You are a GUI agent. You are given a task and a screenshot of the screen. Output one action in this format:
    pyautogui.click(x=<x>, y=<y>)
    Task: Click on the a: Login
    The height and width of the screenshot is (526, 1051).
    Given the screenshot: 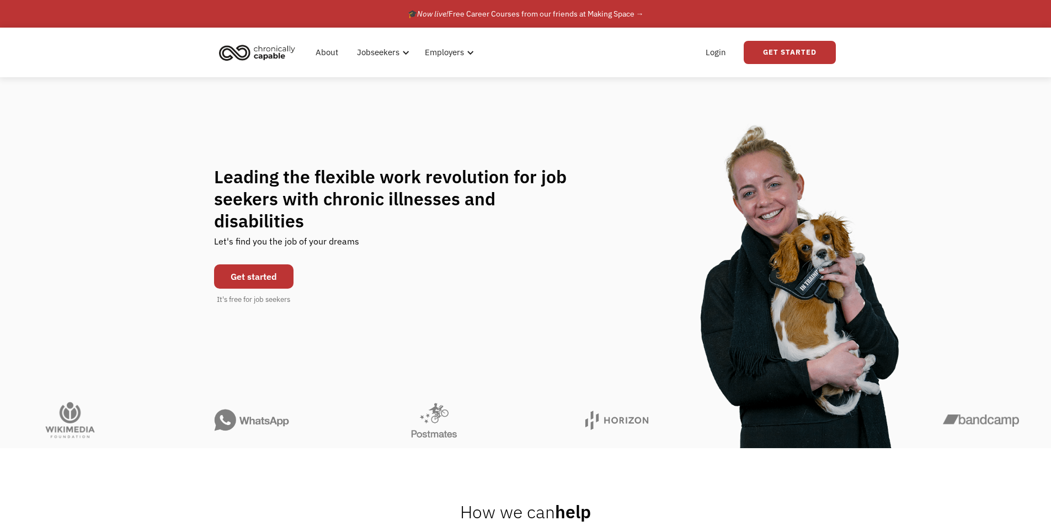 What is the action you would take?
    pyautogui.click(x=715, y=52)
    